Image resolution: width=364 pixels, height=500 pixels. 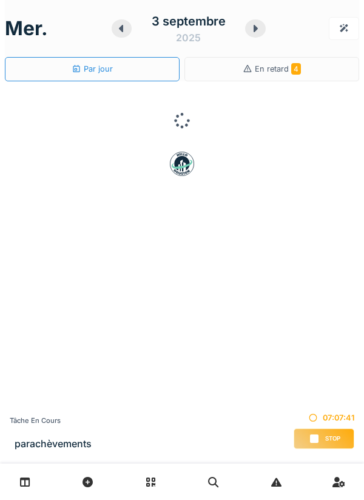 What do you see at coordinates (50, 420) in the screenshot?
I see `div: Tâche en cours` at bounding box center [50, 420].